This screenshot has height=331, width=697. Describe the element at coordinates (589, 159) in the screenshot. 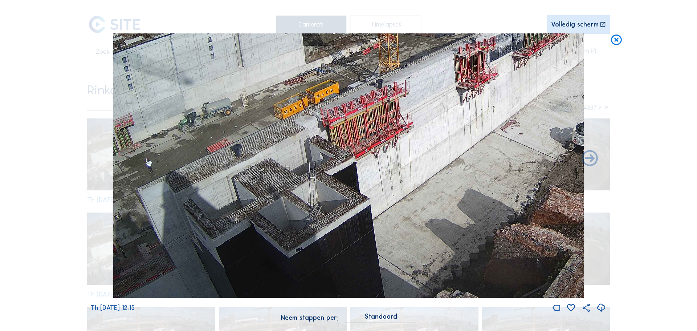

I see `i: Back` at that location.